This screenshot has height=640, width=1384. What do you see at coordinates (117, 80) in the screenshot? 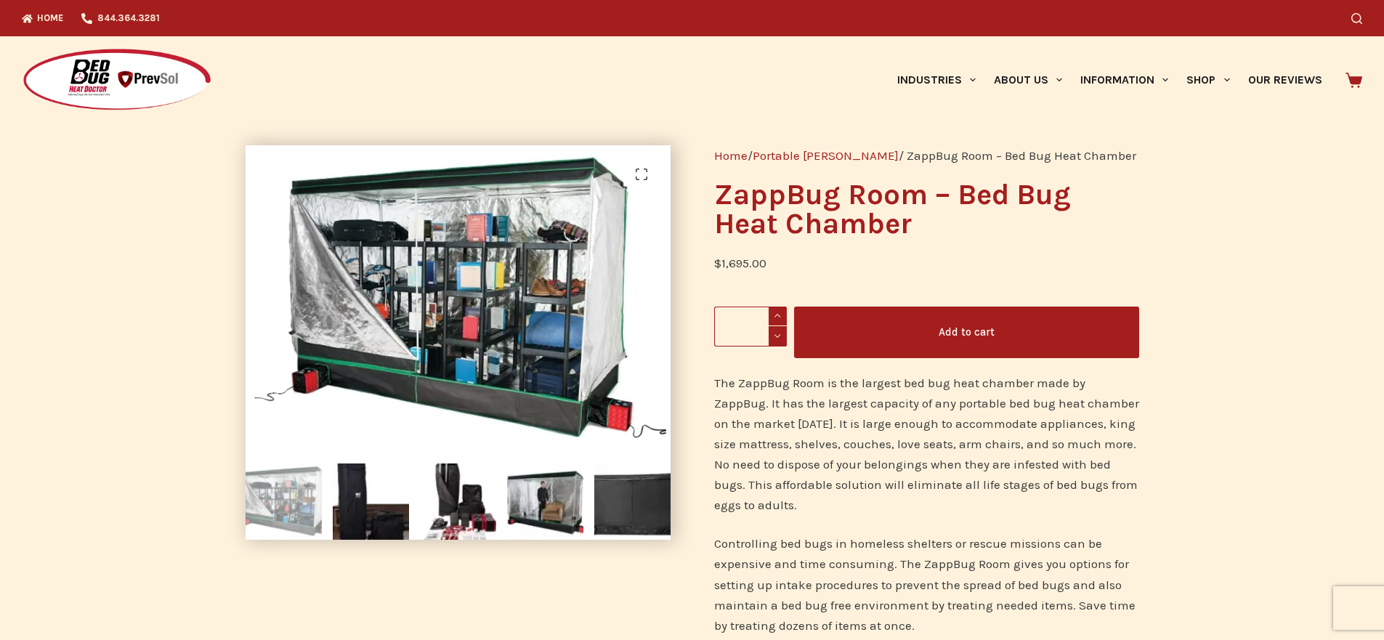
I see `a: Prevsol/Bed Bug Heat Doctor` at bounding box center [117, 80].